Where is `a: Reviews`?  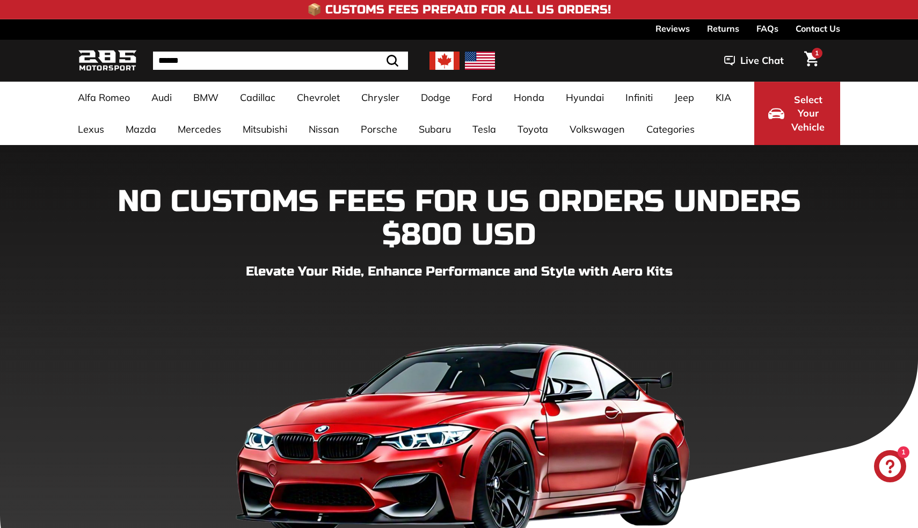
a: Reviews is located at coordinates (672, 28).